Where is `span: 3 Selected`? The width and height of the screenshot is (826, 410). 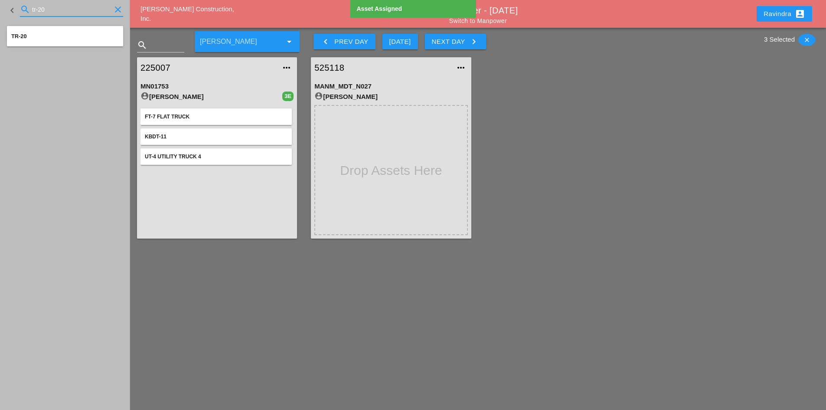
span: 3 Selected is located at coordinates (779, 39).